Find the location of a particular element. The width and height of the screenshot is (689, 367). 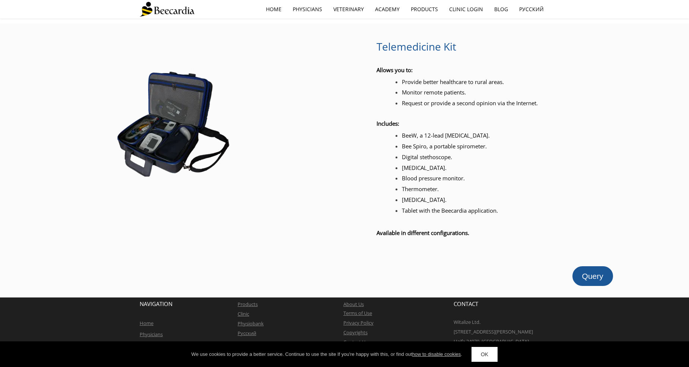

img: Beecardia is located at coordinates (167, 9).